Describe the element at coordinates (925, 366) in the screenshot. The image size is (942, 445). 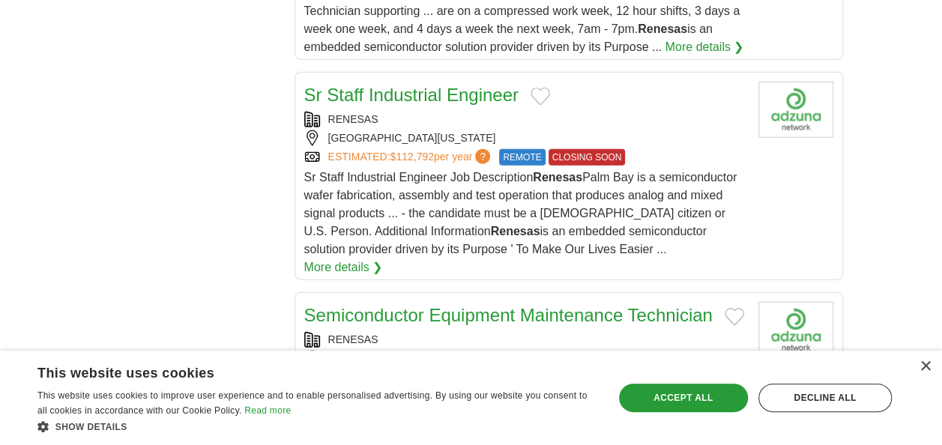
I see `div: Close` at that location.